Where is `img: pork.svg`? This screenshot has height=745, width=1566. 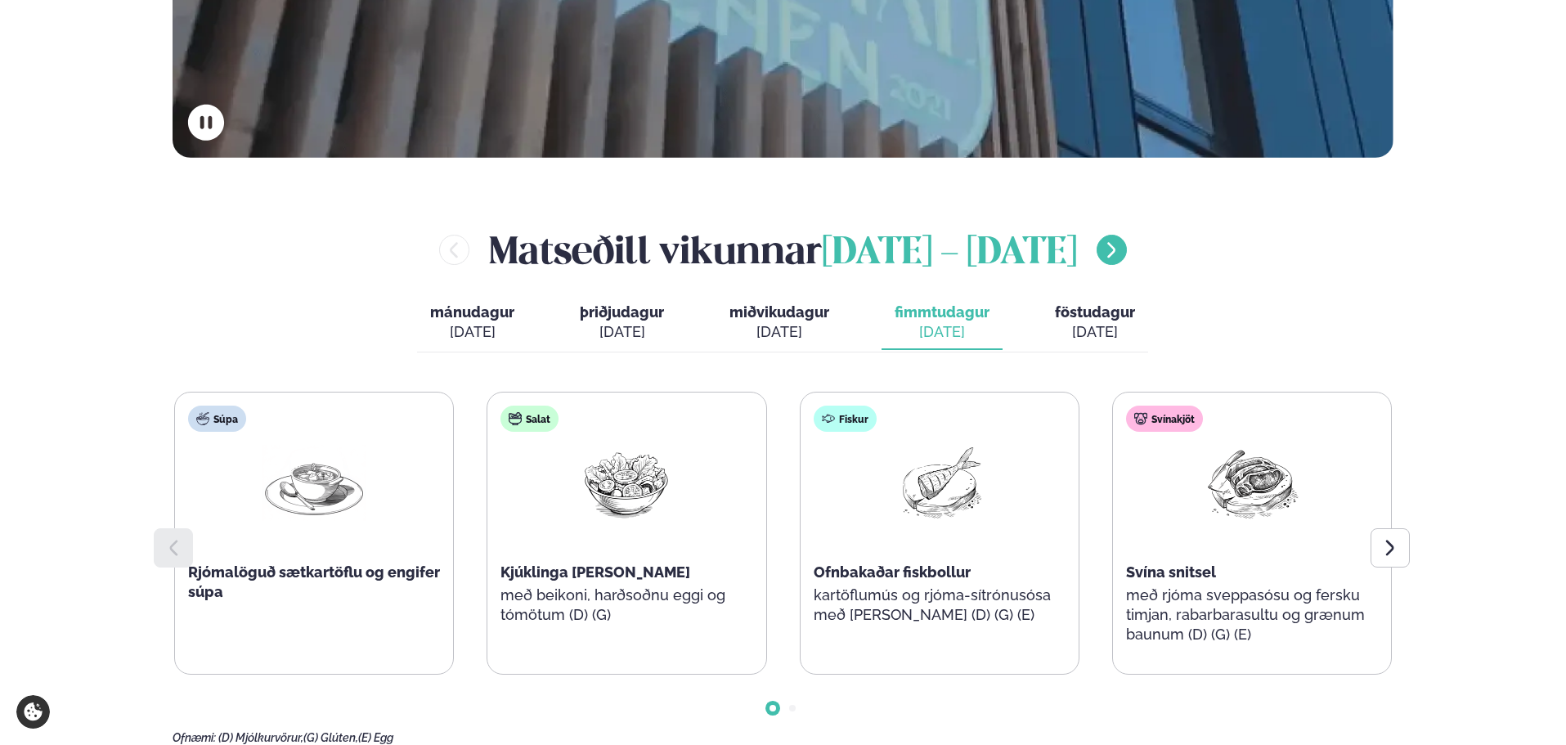 img: pork.svg is located at coordinates (1141, 419).